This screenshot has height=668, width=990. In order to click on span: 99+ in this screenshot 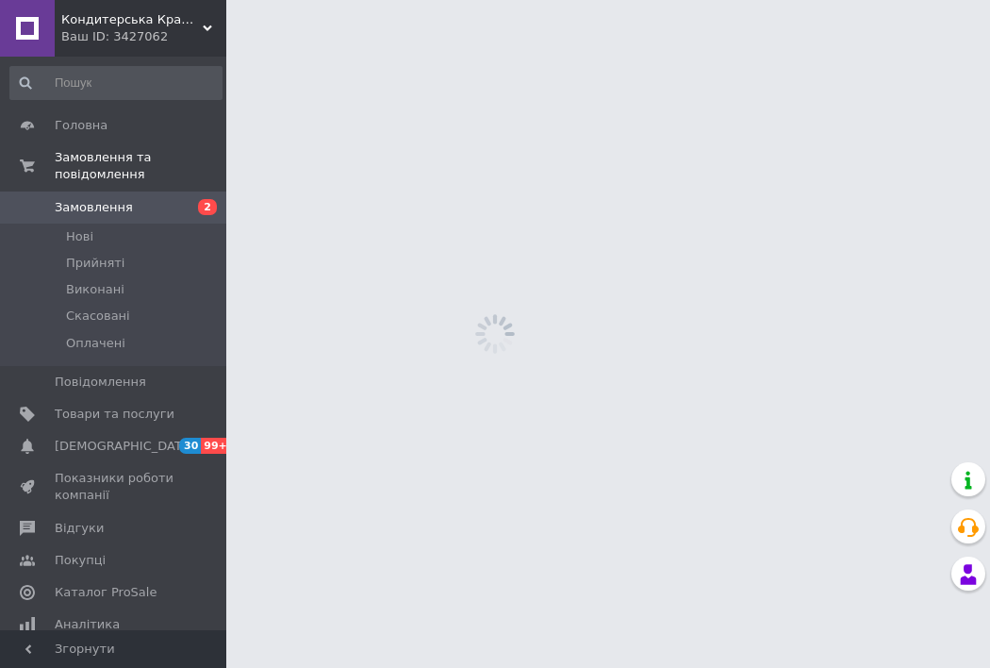, I will do `click(216, 445)`.